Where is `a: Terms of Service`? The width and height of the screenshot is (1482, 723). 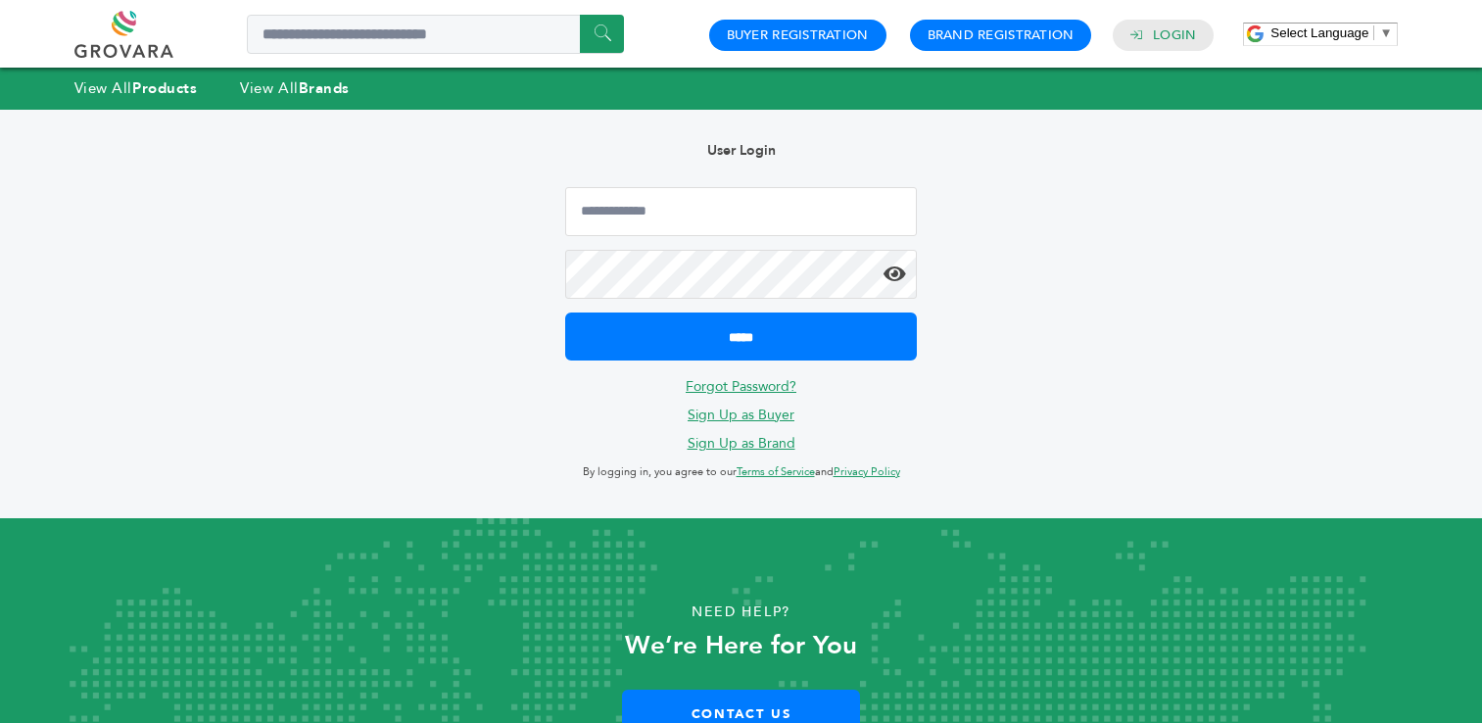
a: Terms of Service is located at coordinates (776, 471).